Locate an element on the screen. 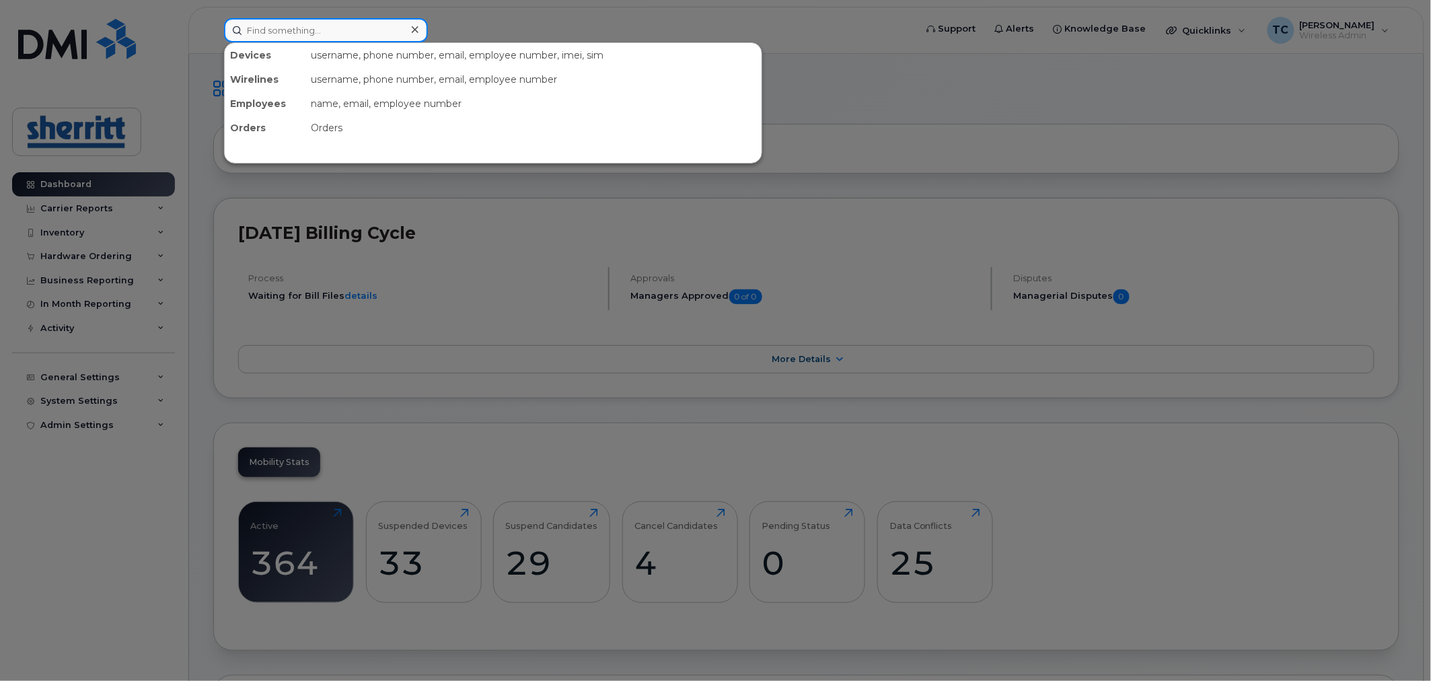  div: Devices is located at coordinates (265, 55).